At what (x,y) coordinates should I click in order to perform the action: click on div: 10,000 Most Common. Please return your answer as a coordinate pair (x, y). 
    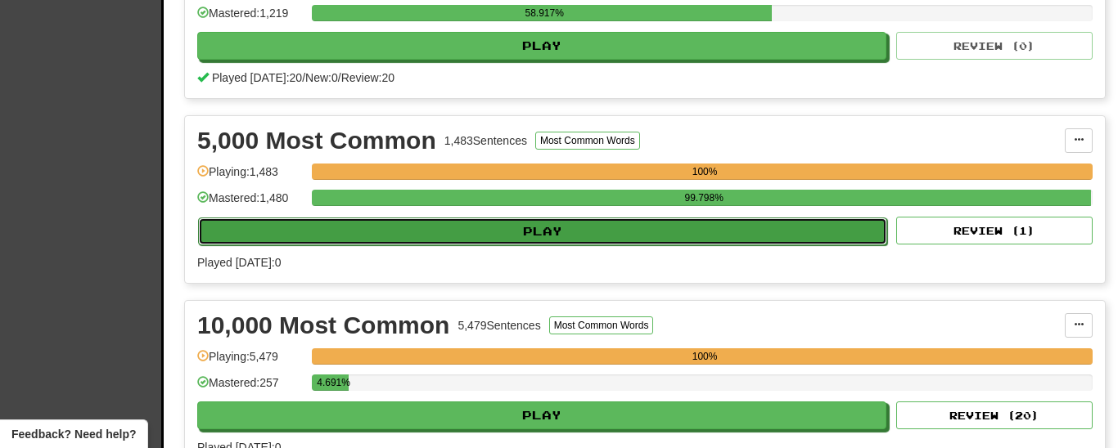
    Looking at the image, I should click on (323, 326).